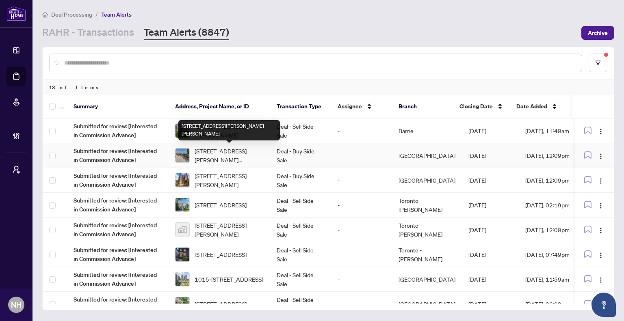 This screenshot has height=321, width=624. I want to click on a: Team Alerts (8847), so click(187, 33).